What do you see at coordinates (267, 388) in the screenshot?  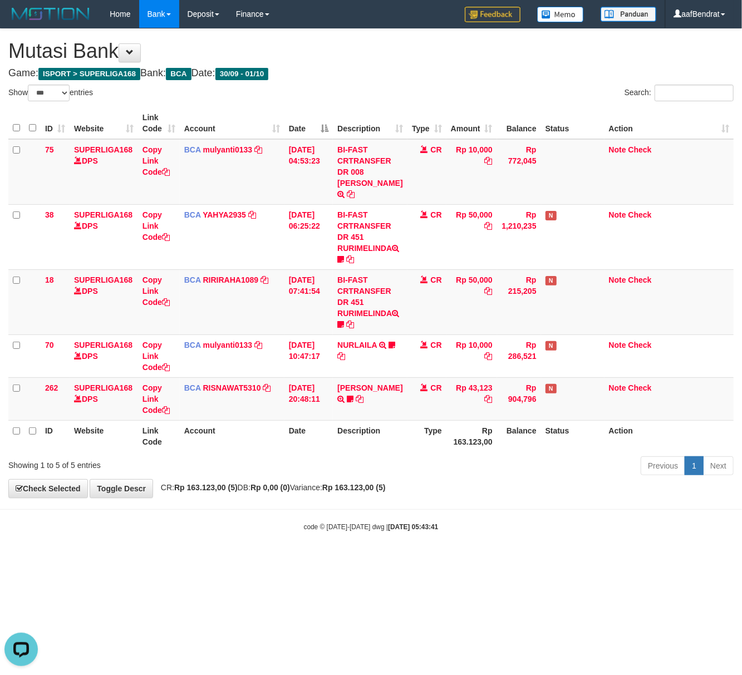 I see `a: Copy RISNAWAT5310 to clipboard` at bounding box center [267, 388].